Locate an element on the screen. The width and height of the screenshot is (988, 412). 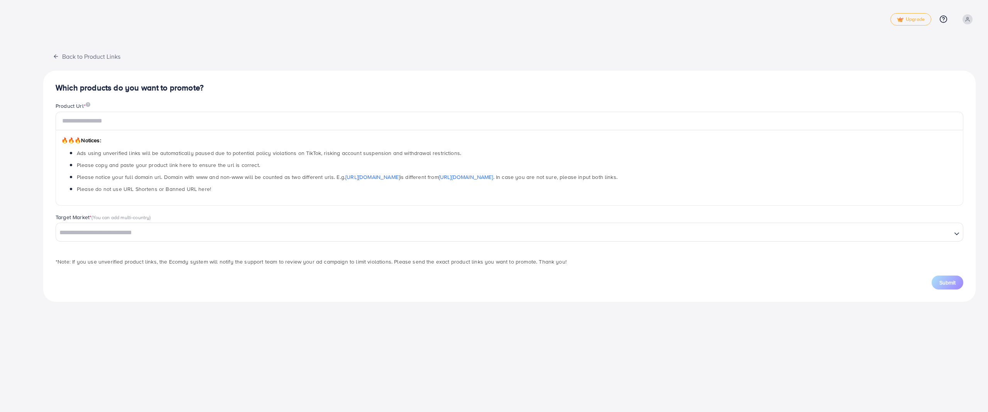
span: Ads using unverified links will be automatically paused due to potential policy violations on Tik... is located at coordinates (269, 153).